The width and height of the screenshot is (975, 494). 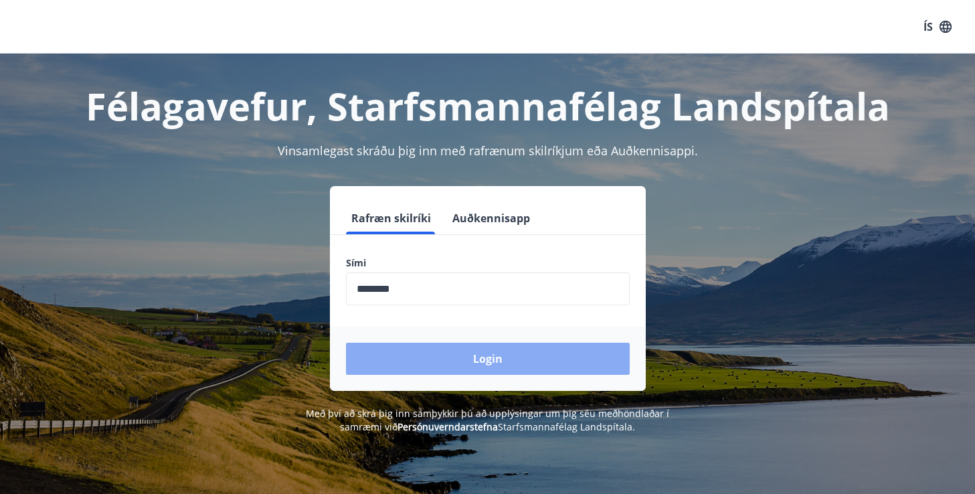 I want to click on button: Auðkennisapp, so click(x=491, y=218).